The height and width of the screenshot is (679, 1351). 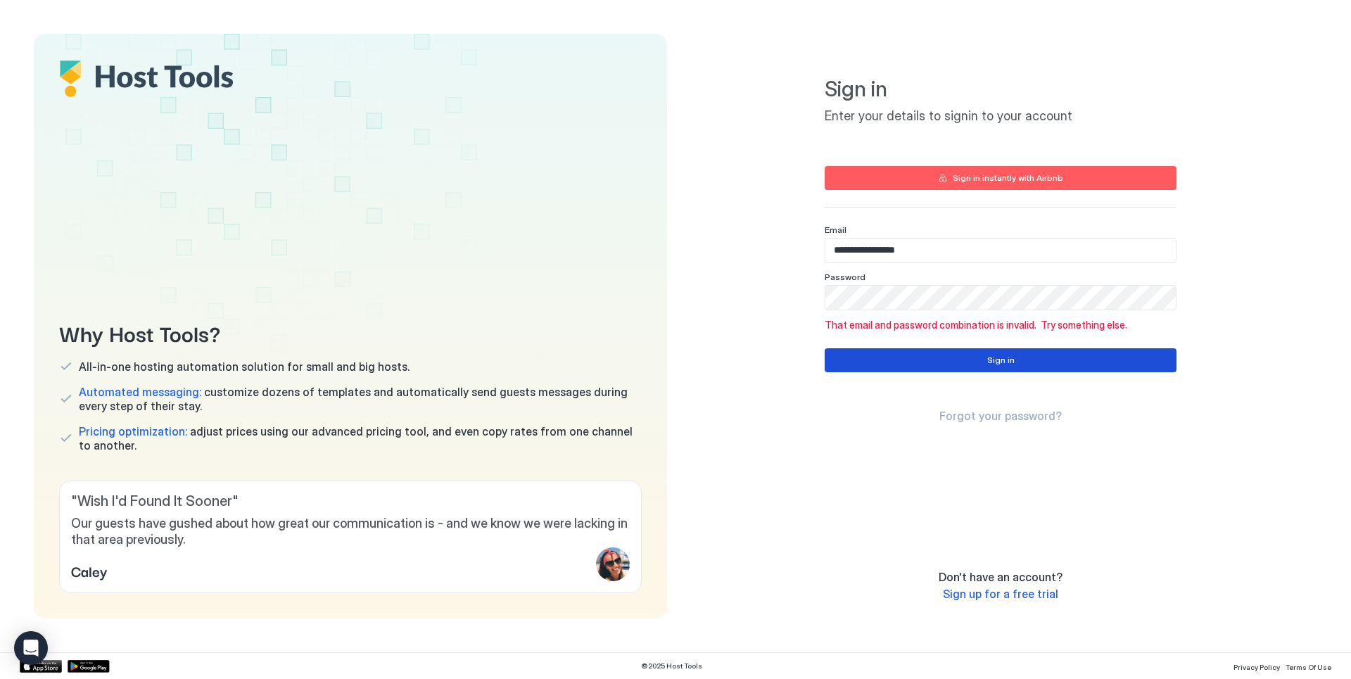 What do you see at coordinates (244, 367) in the screenshot?
I see `span: All-in-one hosting automation solution for small and big hosts.` at bounding box center [244, 367].